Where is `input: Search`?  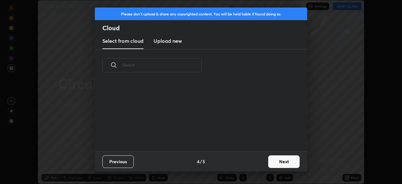
input: Search is located at coordinates (162, 65).